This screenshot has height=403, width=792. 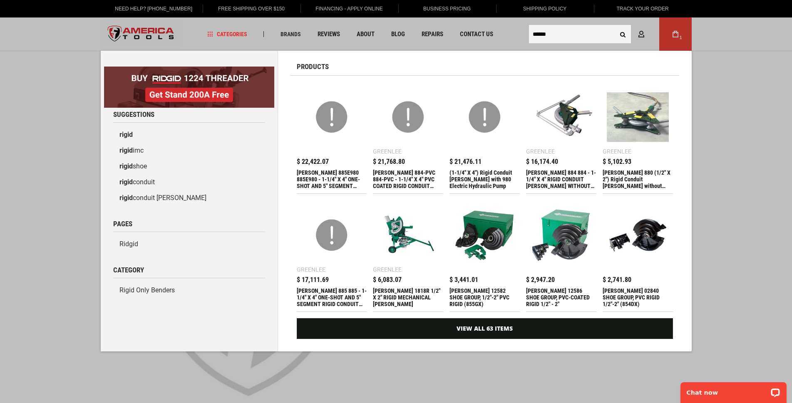 What do you see at coordinates (561, 298) in the screenshot?
I see `div: GREENLEE 12586 SHOE GROUP, PVC-COATED RIGID 1/2` at bounding box center [561, 298].